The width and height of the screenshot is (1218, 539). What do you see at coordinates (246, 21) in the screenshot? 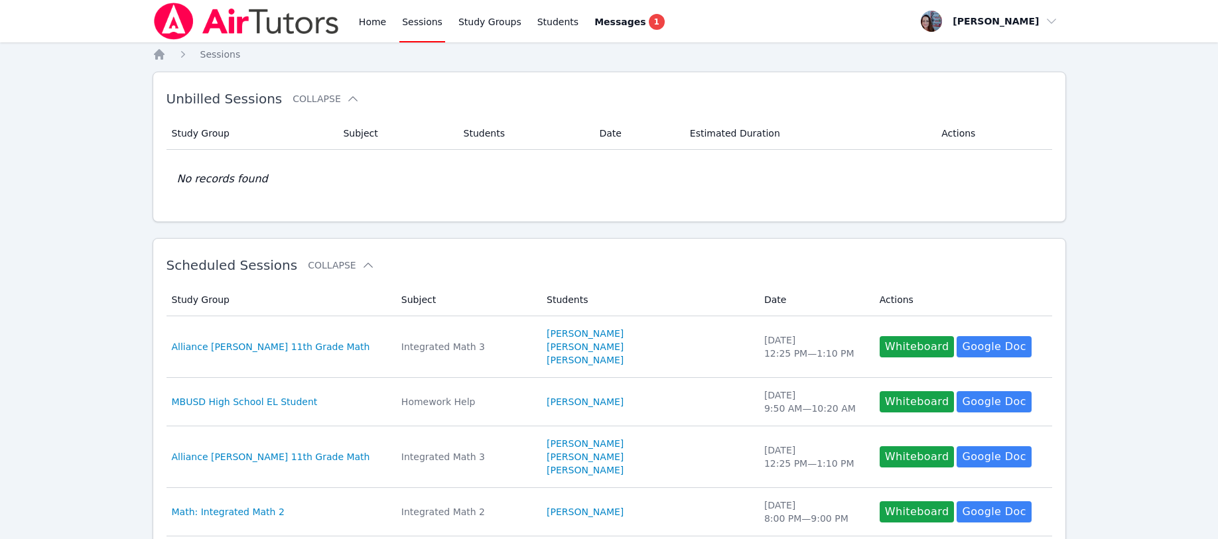
I see `img: Air Tutors` at bounding box center [246, 21].